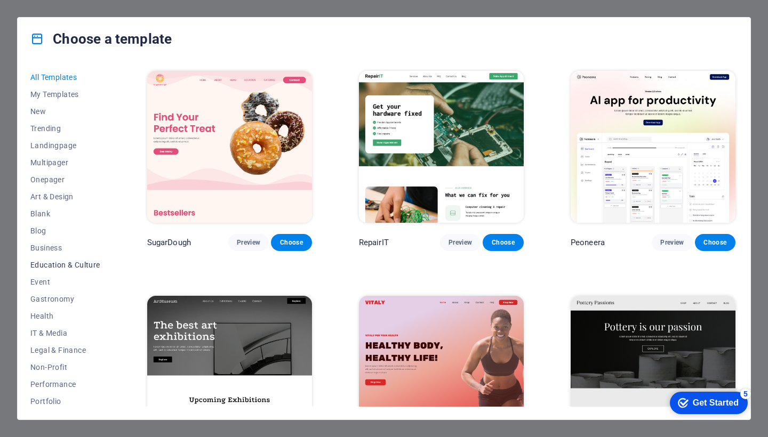 Image resolution: width=768 pixels, height=437 pixels. Describe the element at coordinates (169, 243) in the screenshot. I see `p: SugarDough` at that location.